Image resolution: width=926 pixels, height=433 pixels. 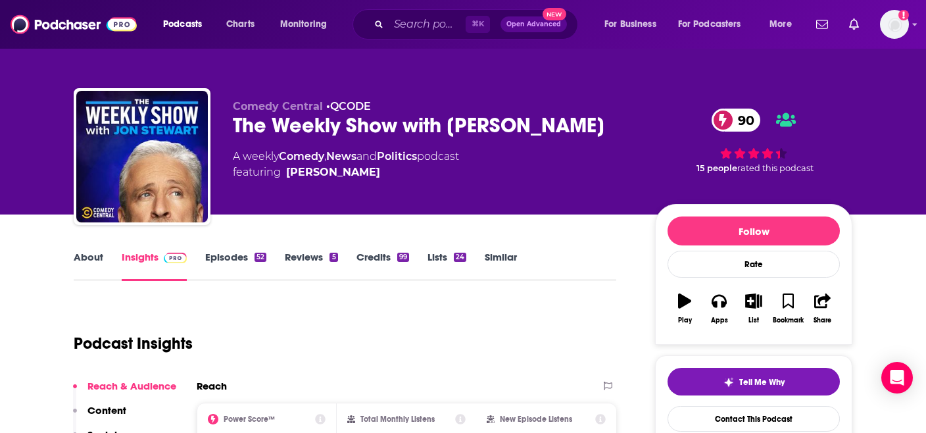 I want to click on img: tell me why sparkle, so click(x=729, y=382).